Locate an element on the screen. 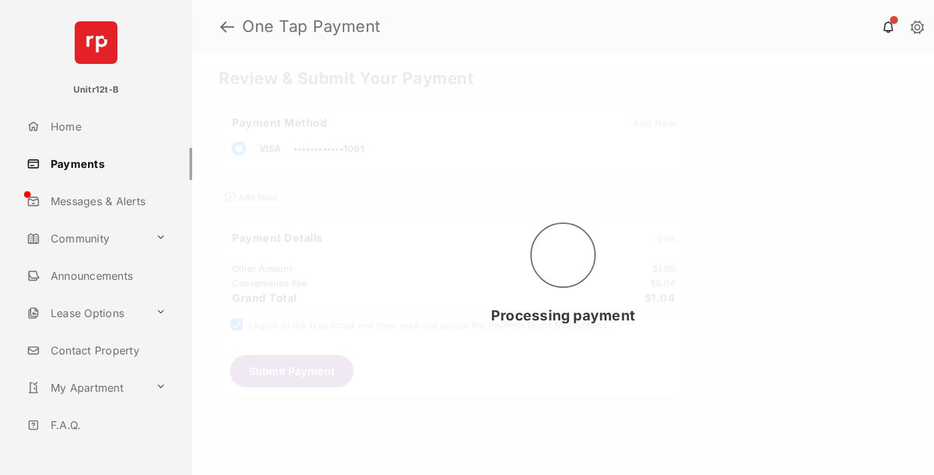 The height and width of the screenshot is (475, 934). a: Home is located at coordinates (107, 127).